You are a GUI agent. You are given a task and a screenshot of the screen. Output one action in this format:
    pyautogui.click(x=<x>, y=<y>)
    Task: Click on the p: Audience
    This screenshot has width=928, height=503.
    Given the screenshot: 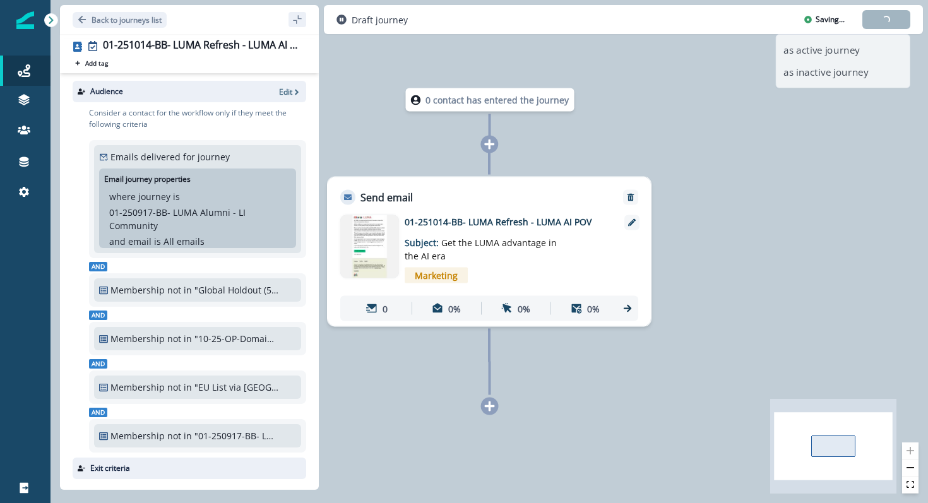 What is the action you would take?
    pyautogui.click(x=107, y=92)
    